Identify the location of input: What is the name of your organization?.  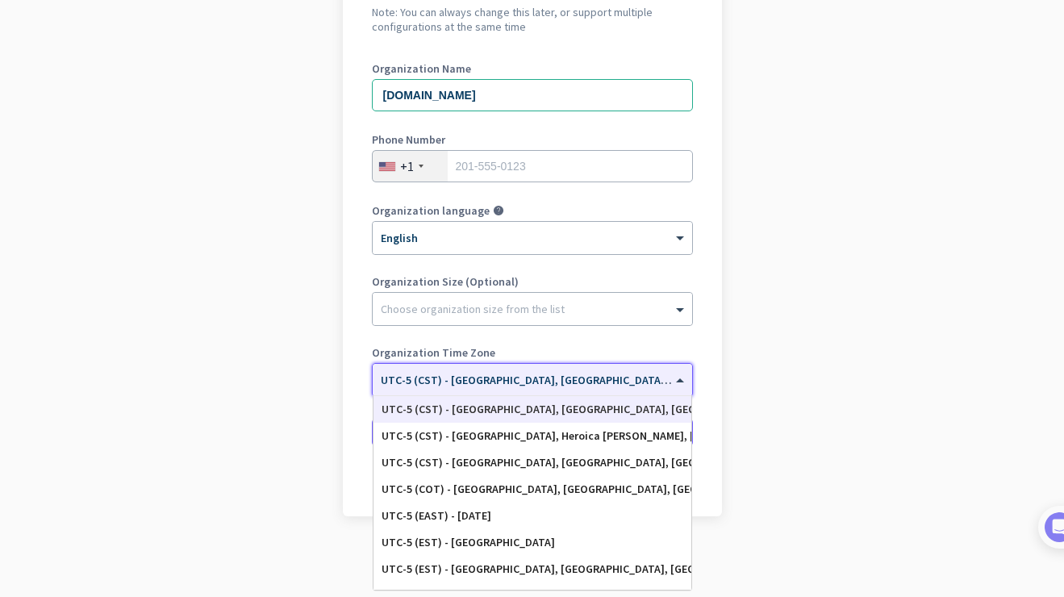
(532, 95).